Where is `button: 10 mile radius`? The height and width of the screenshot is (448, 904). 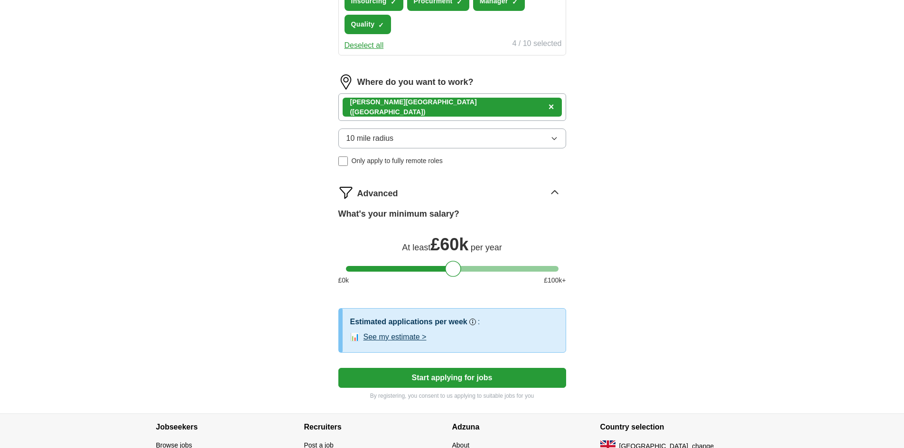
button: 10 mile radius is located at coordinates (452, 139).